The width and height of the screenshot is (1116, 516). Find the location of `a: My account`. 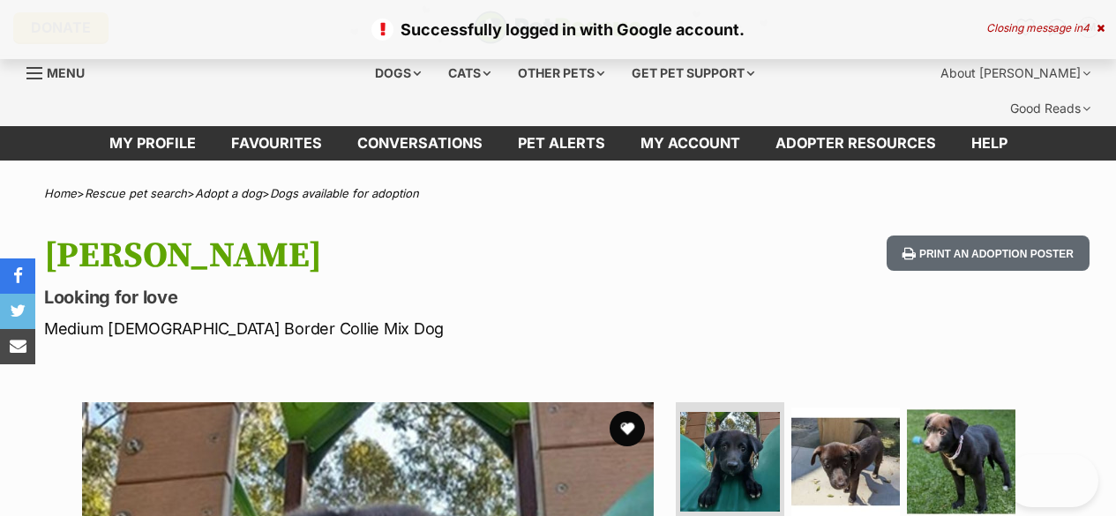

a: My account is located at coordinates (690, 143).